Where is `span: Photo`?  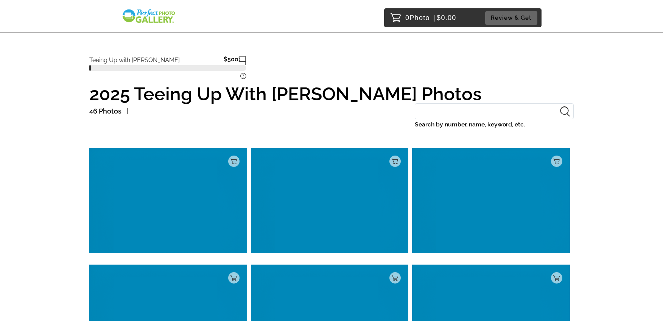
span: Photo is located at coordinates (420, 18).